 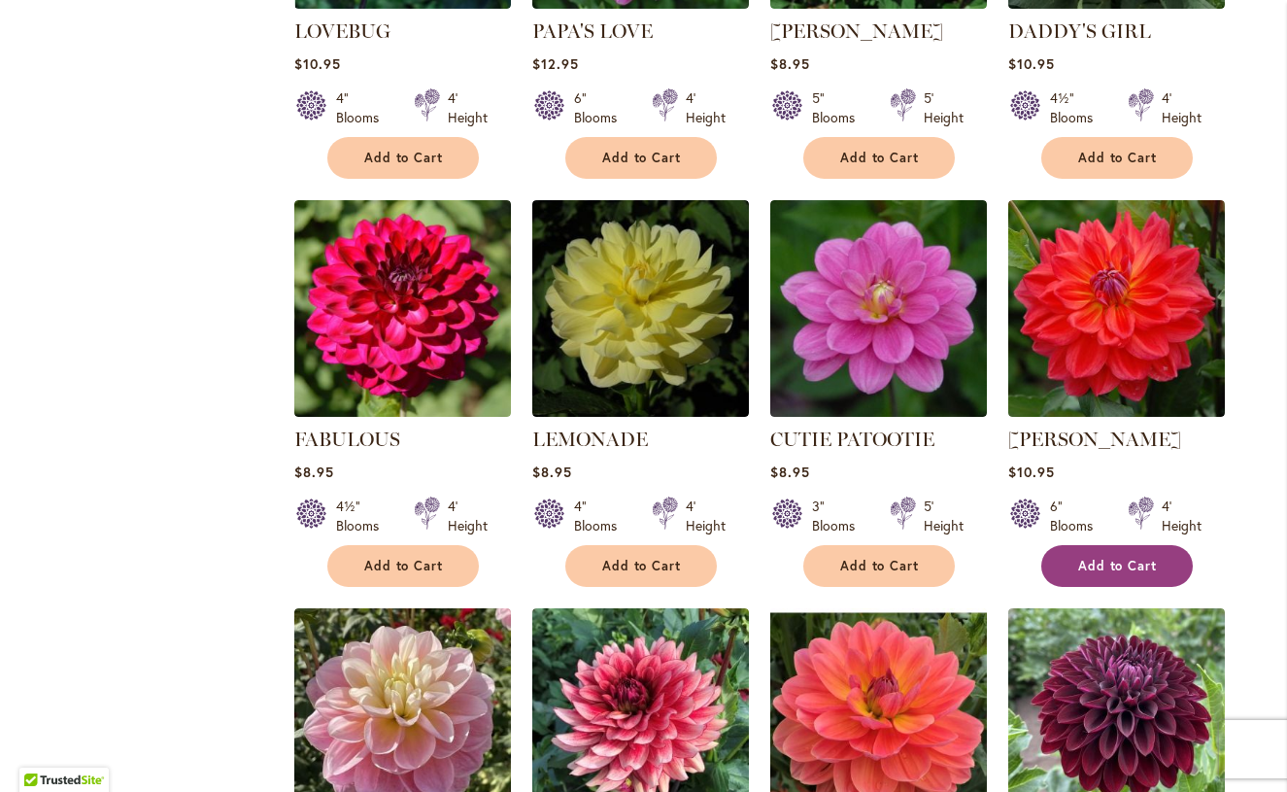 What do you see at coordinates (839, 108) in the screenshot?
I see `div: 5" Blooms` at bounding box center [839, 108].